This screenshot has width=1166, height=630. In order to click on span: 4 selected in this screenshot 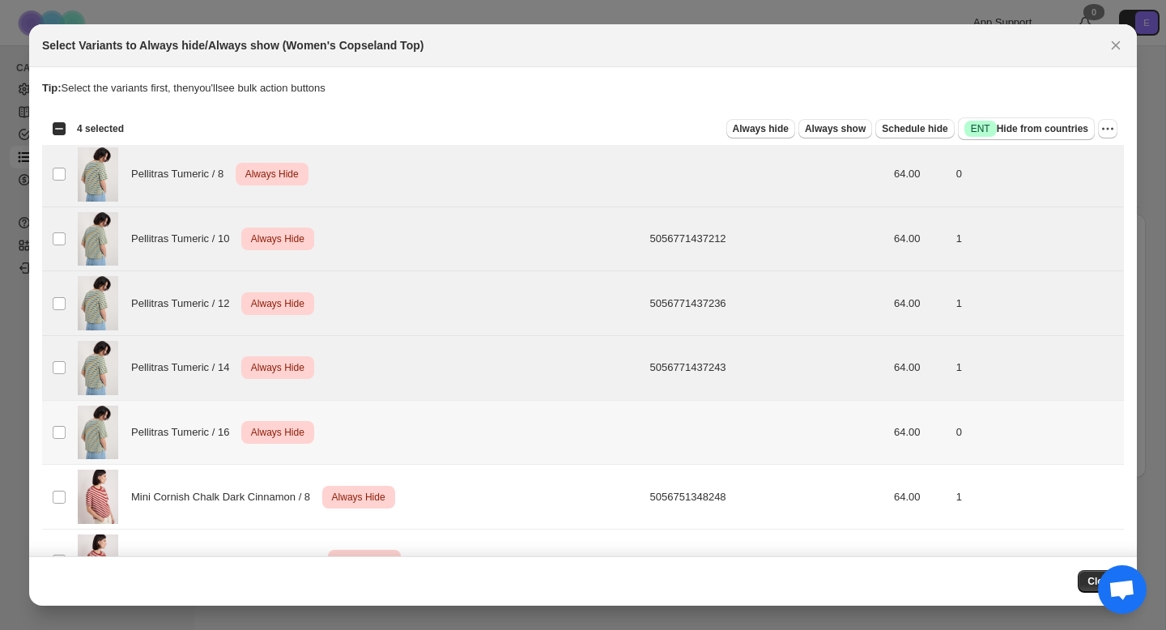, I will do `click(100, 129)`.